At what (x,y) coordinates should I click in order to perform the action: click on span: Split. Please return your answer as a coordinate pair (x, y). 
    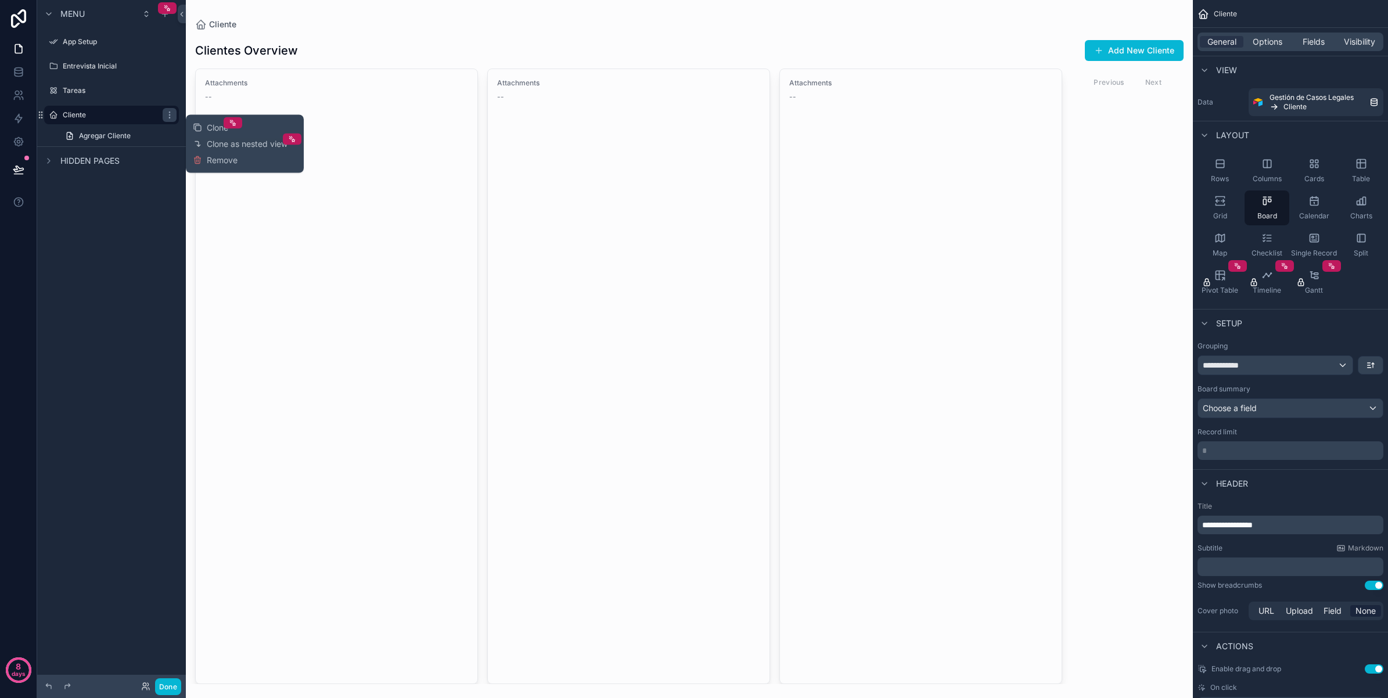
    Looking at the image, I should click on (1361, 253).